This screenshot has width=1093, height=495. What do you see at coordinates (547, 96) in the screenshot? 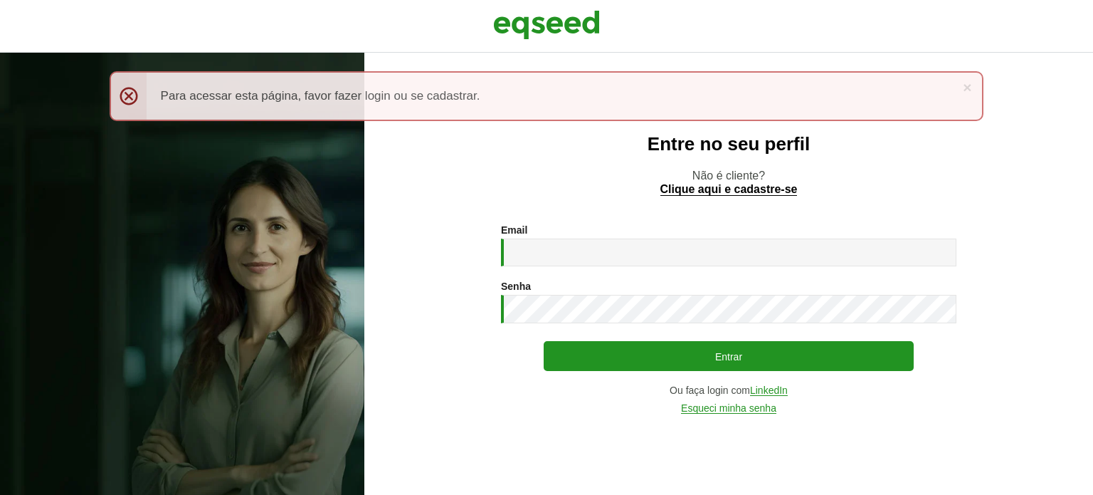
I see `div: Para acessar esta página, favor fazer login ou se cadastrar.` at bounding box center [547, 96].